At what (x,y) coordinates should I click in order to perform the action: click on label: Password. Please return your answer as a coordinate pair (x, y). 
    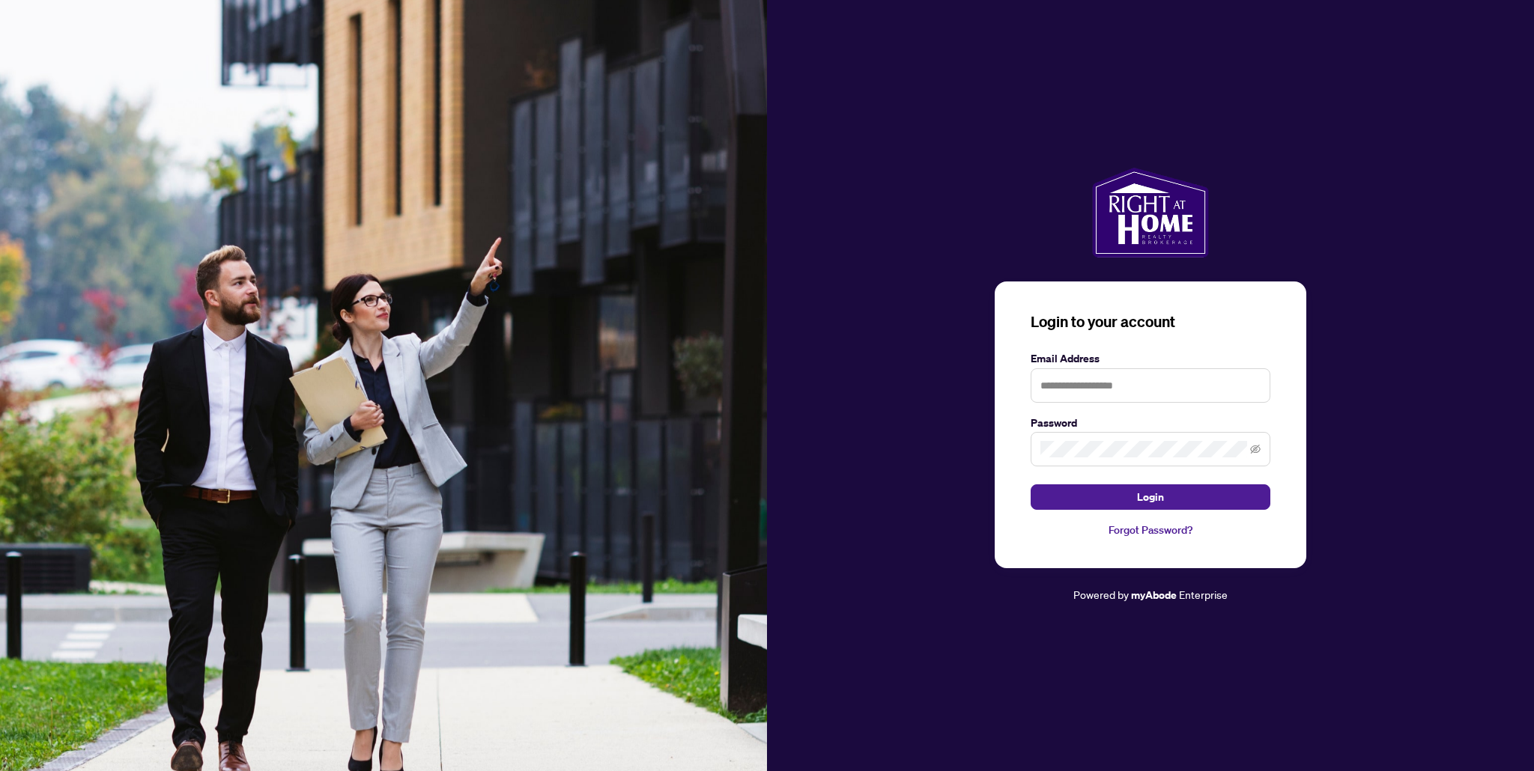
    Looking at the image, I should click on (1150, 423).